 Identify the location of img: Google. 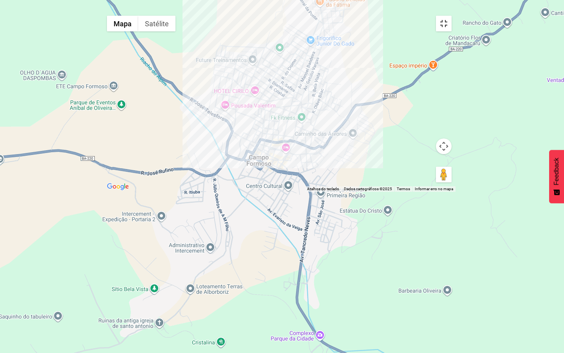
(118, 186).